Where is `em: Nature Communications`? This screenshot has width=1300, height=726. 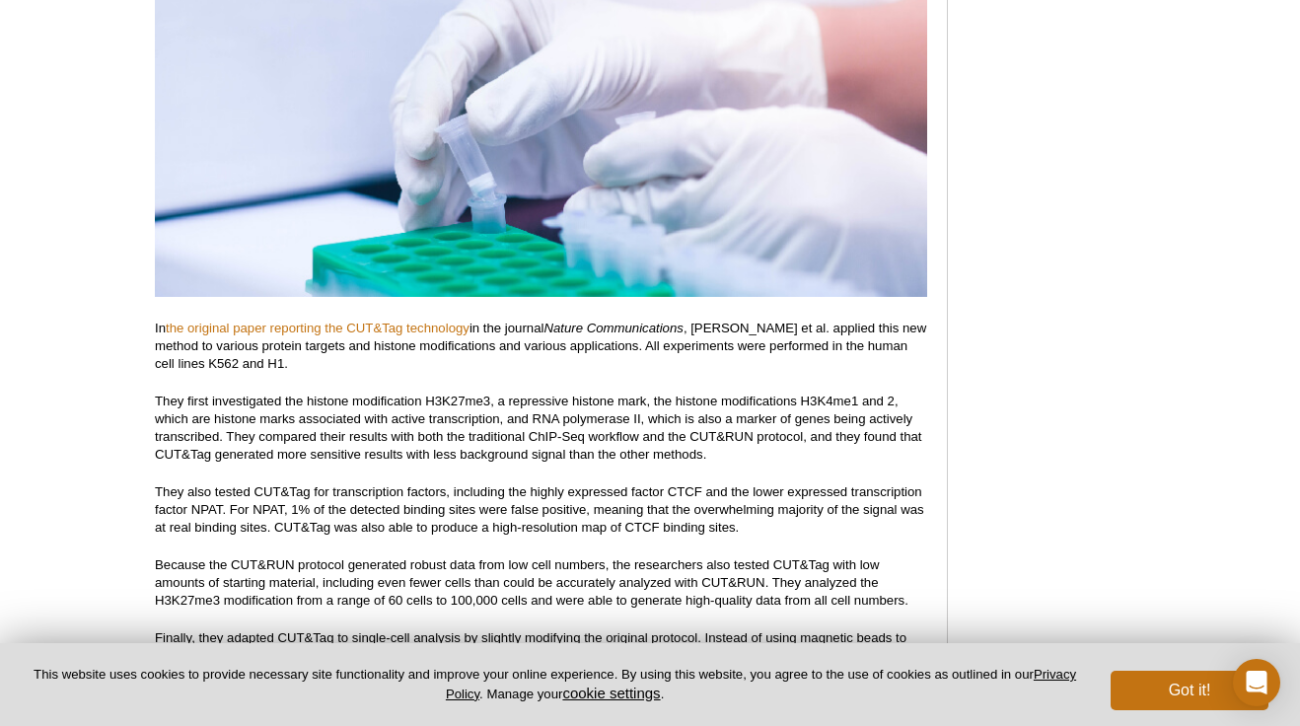 em: Nature Communications is located at coordinates (613, 328).